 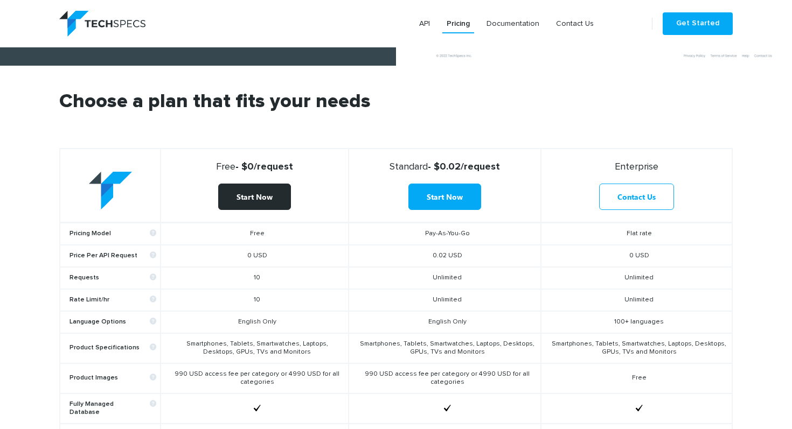 What do you see at coordinates (458, 24) in the screenshot?
I see `a: Pricing` at bounding box center [458, 24].